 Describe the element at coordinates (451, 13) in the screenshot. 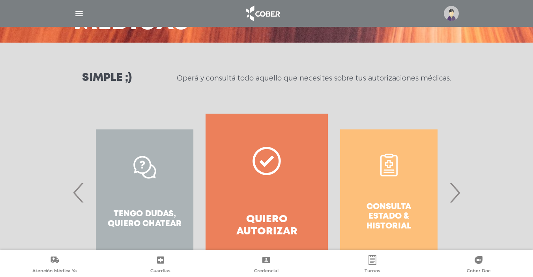

I see `img: profile-placeholder.svg` at that location.